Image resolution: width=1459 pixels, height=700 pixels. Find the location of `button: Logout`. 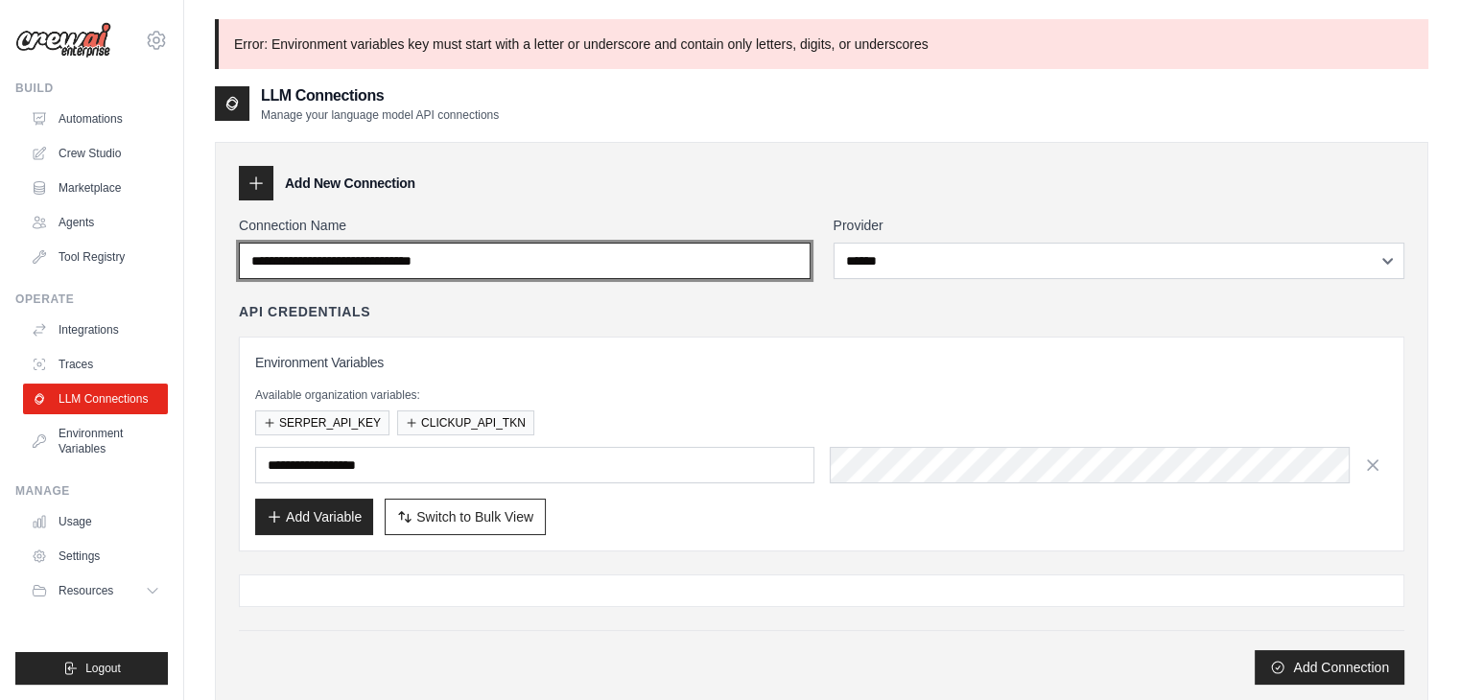

button: Logout is located at coordinates (91, 668).